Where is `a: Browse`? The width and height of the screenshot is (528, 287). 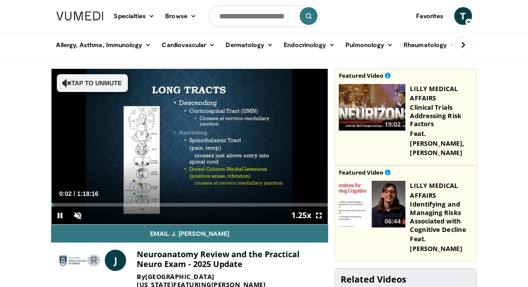
a: Browse is located at coordinates (181, 16).